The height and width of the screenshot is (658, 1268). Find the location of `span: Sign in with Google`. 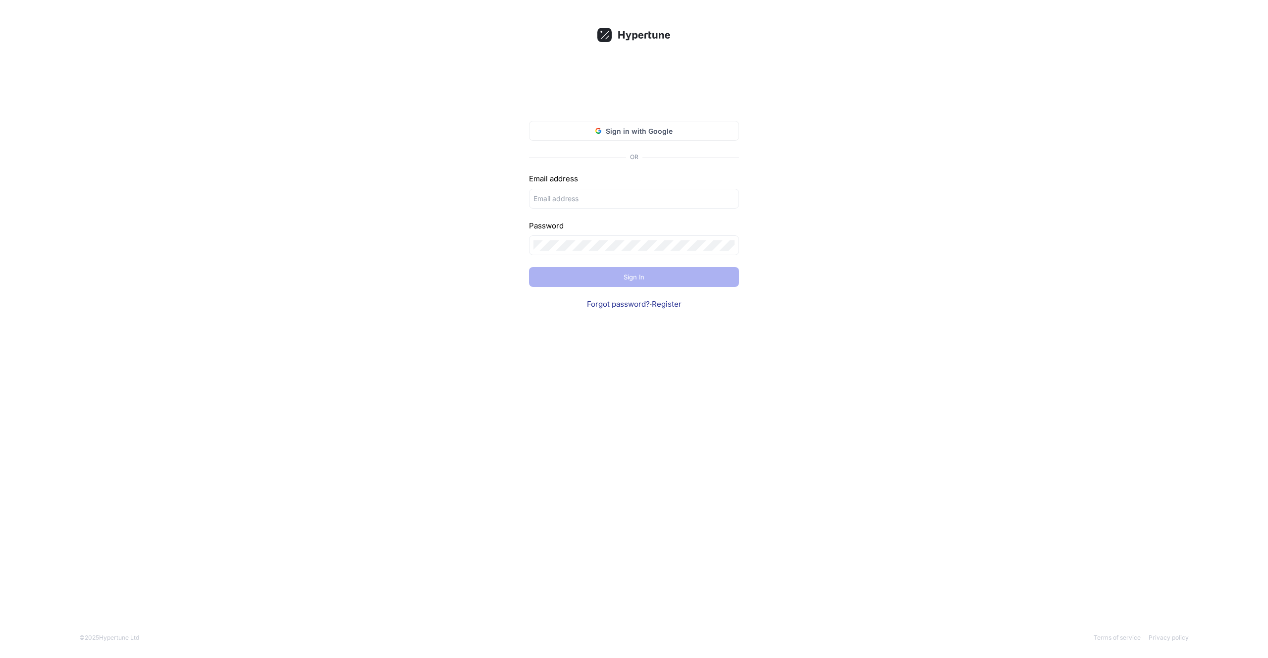

span: Sign in with Google is located at coordinates (639, 131).